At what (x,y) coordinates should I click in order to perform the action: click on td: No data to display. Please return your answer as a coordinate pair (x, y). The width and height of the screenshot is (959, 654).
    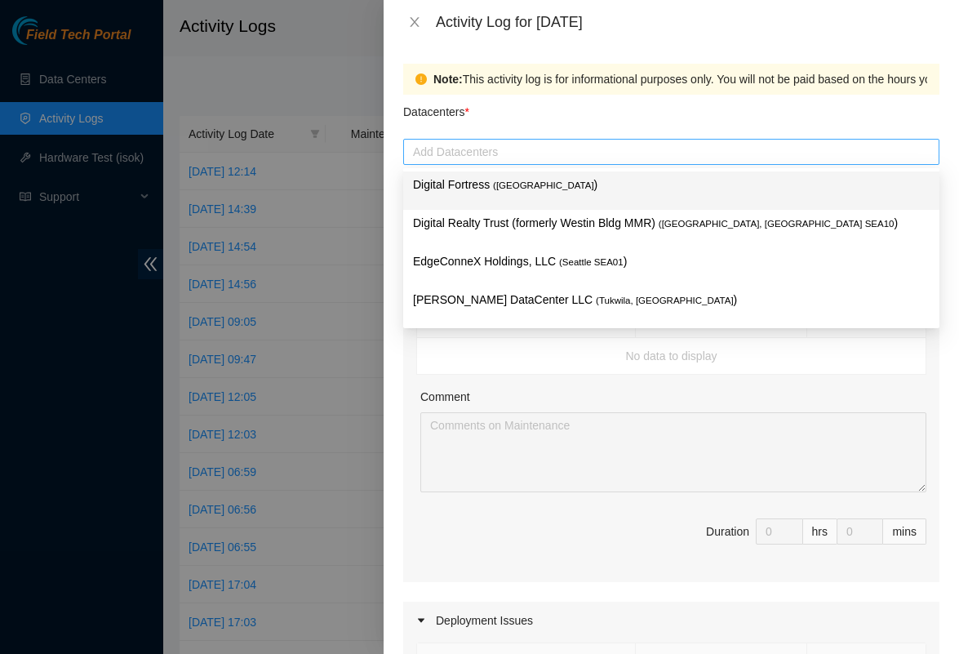
    Looking at the image, I should click on (672, 356).